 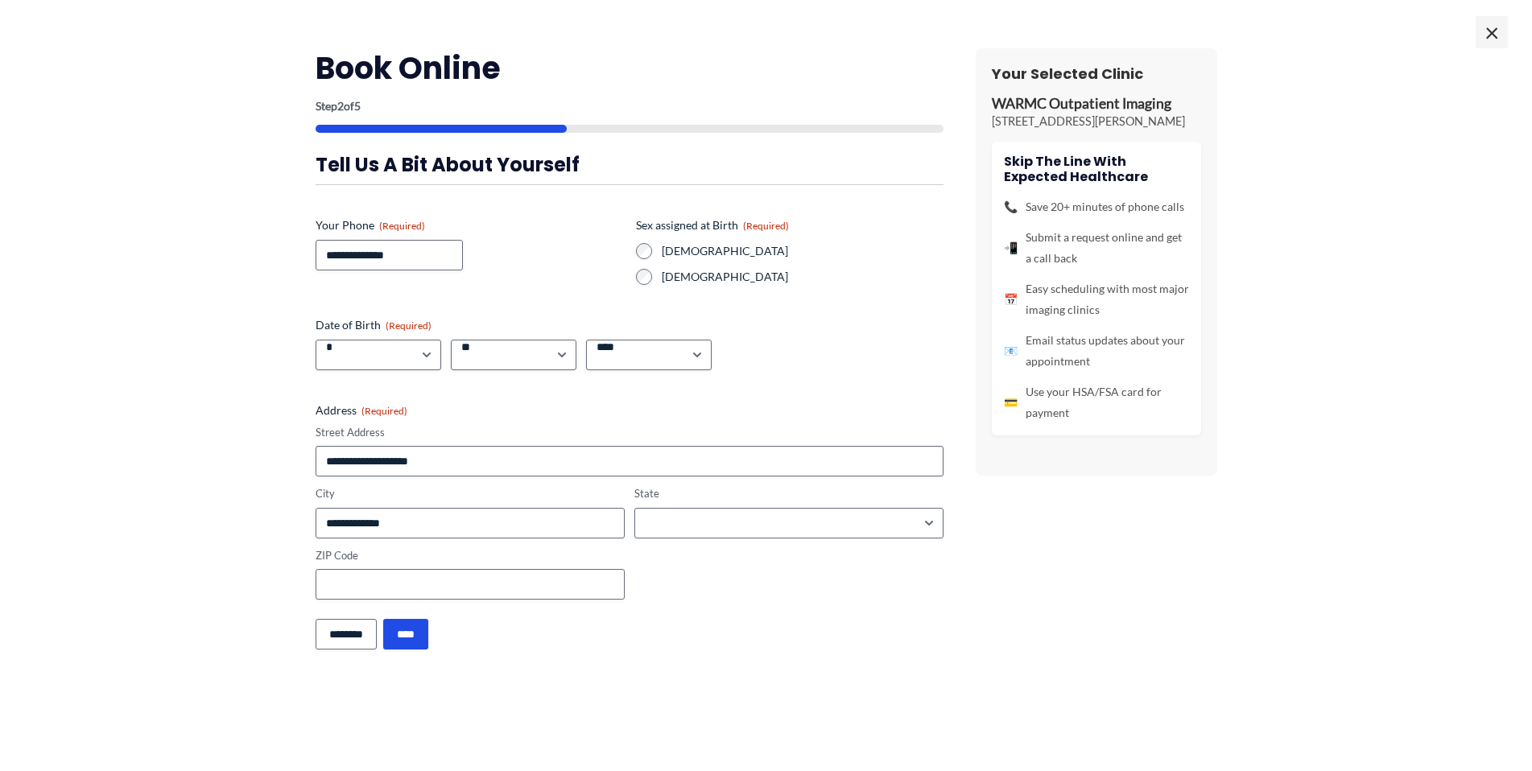 What do you see at coordinates (1097, 73) in the screenshot?
I see `h3: Your Selected Clinic` at bounding box center [1097, 73].